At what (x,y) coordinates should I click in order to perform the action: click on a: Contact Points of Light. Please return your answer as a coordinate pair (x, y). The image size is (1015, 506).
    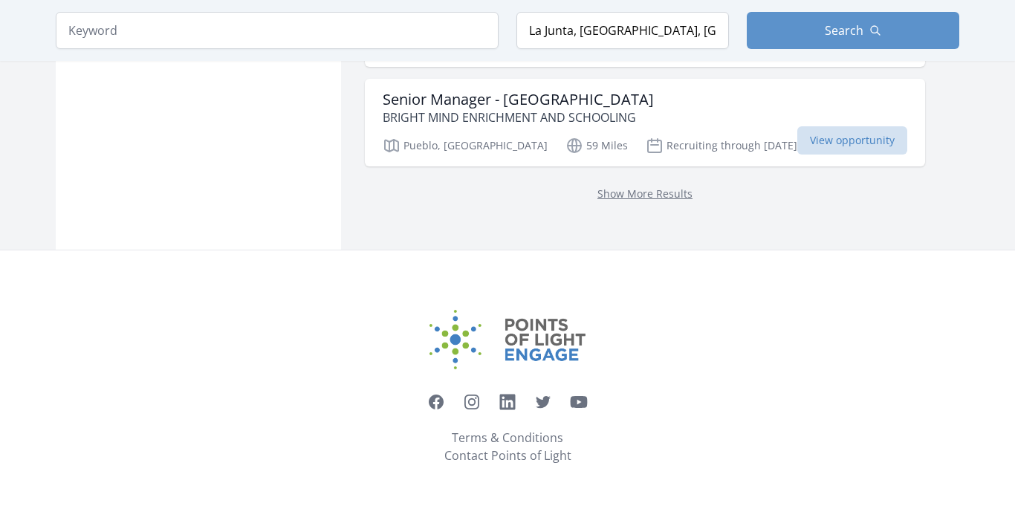
    Looking at the image, I should click on (508, 456).